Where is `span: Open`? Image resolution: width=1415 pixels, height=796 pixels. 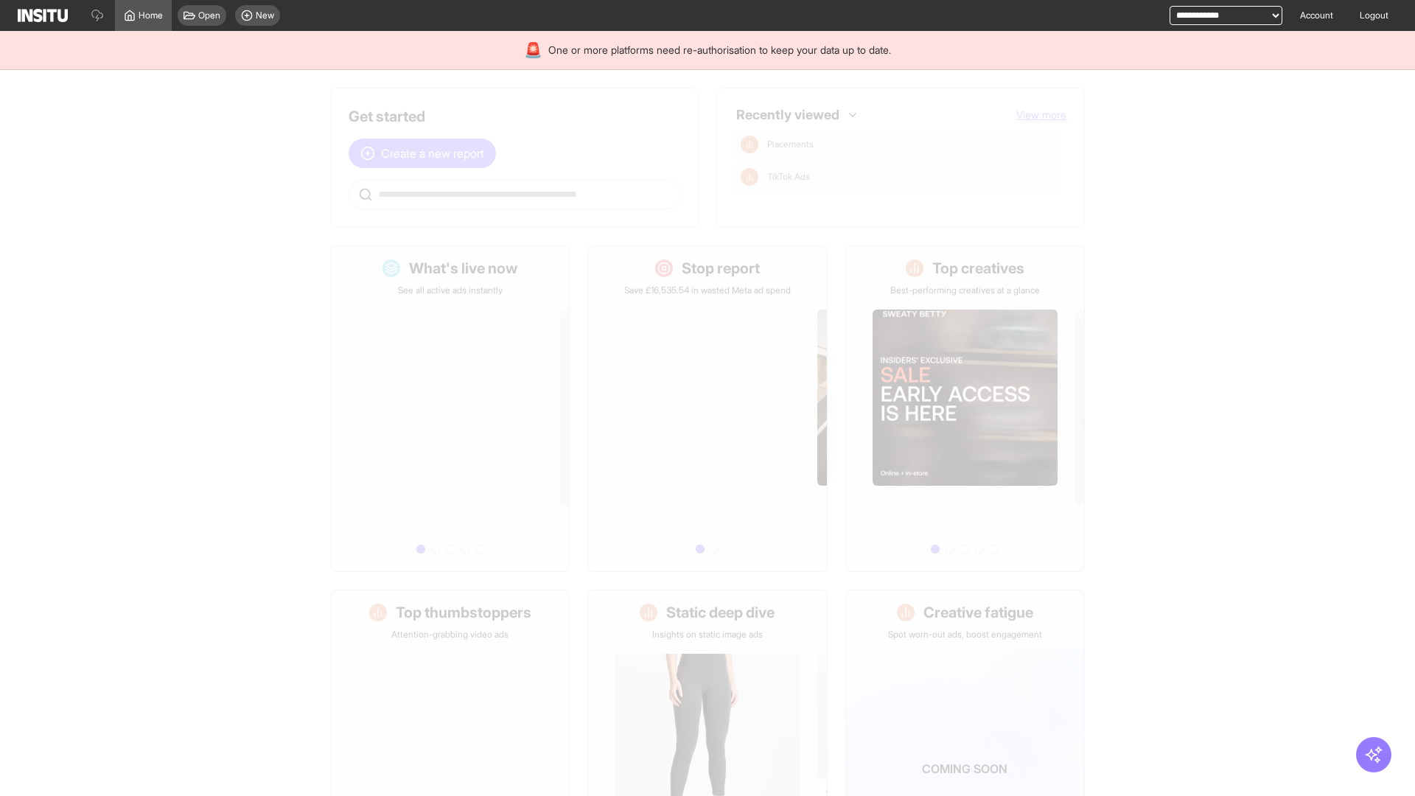 span: Open is located at coordinates (209, 15).